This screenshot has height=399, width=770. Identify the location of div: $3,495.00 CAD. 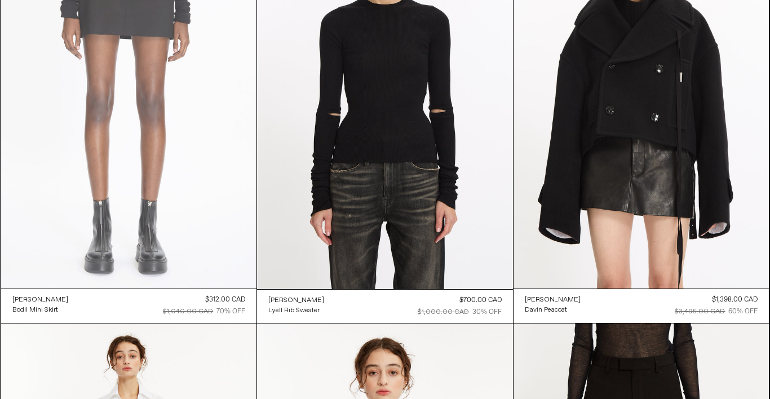
(699, 312).